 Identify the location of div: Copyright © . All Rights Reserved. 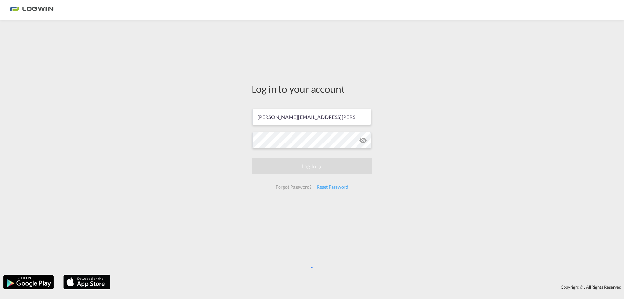
(368, 287).